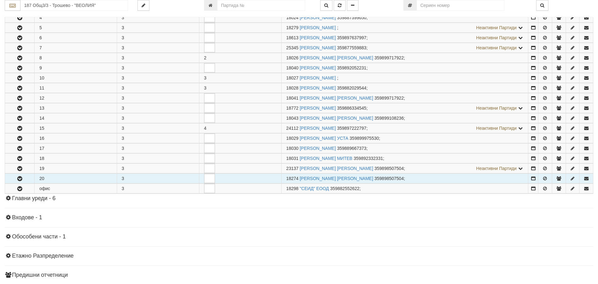 This screenshot has height=284, width=598. What do you see at coordinates (76, 138) in the screenshot?
I see `td: 16` at bounding box center [76, 138].